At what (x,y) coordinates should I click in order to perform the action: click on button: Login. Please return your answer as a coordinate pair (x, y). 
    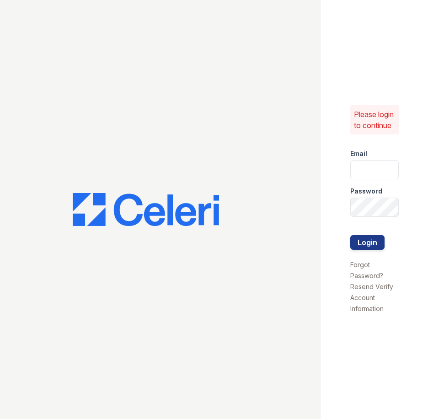
    Looking at the image, I should click on (367, 243).